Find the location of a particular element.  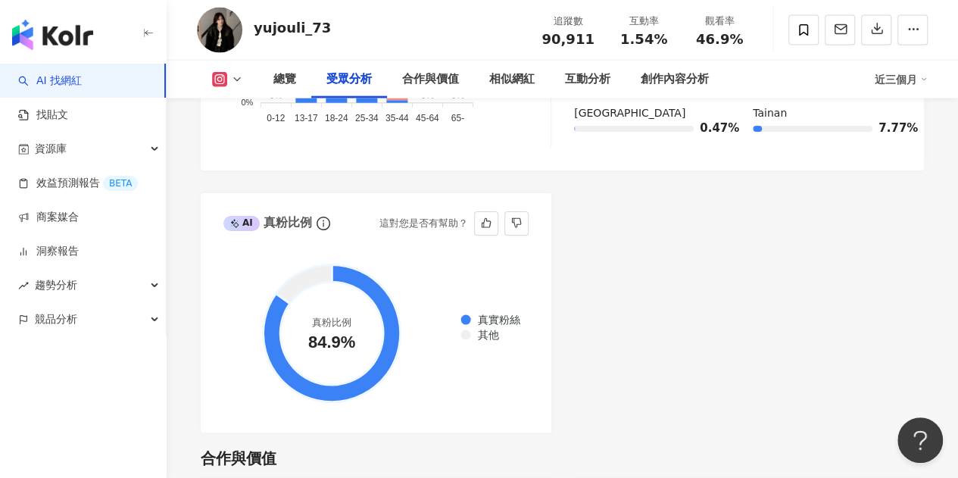

div: 總覽 is located at coordinates (285, 80).